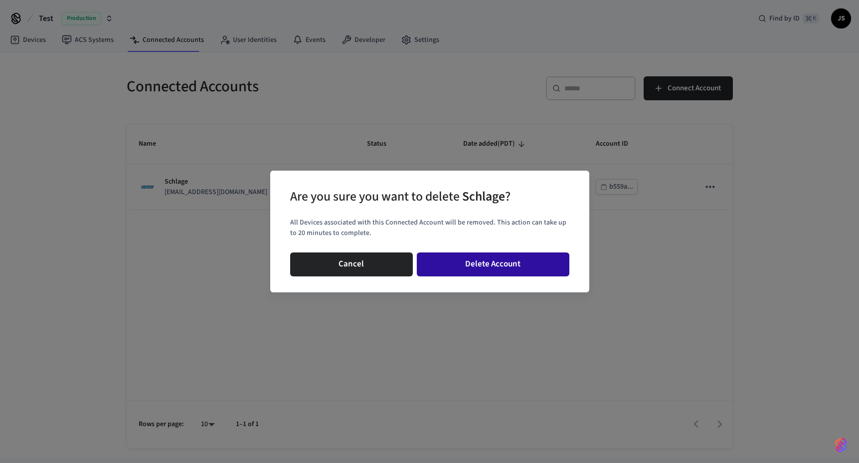  What do you see at coordinates (401, 197) in the screenshot?
I see `div: Are you sure you want to delete ?` at bounding box center [401, 197].